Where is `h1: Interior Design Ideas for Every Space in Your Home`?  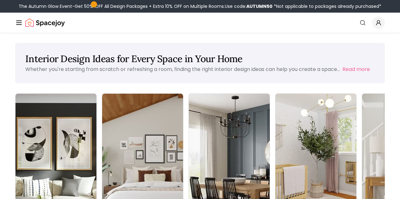 h1: Interior Design Ideas for Every Space in Your Home is located at coordinates (200, 59).